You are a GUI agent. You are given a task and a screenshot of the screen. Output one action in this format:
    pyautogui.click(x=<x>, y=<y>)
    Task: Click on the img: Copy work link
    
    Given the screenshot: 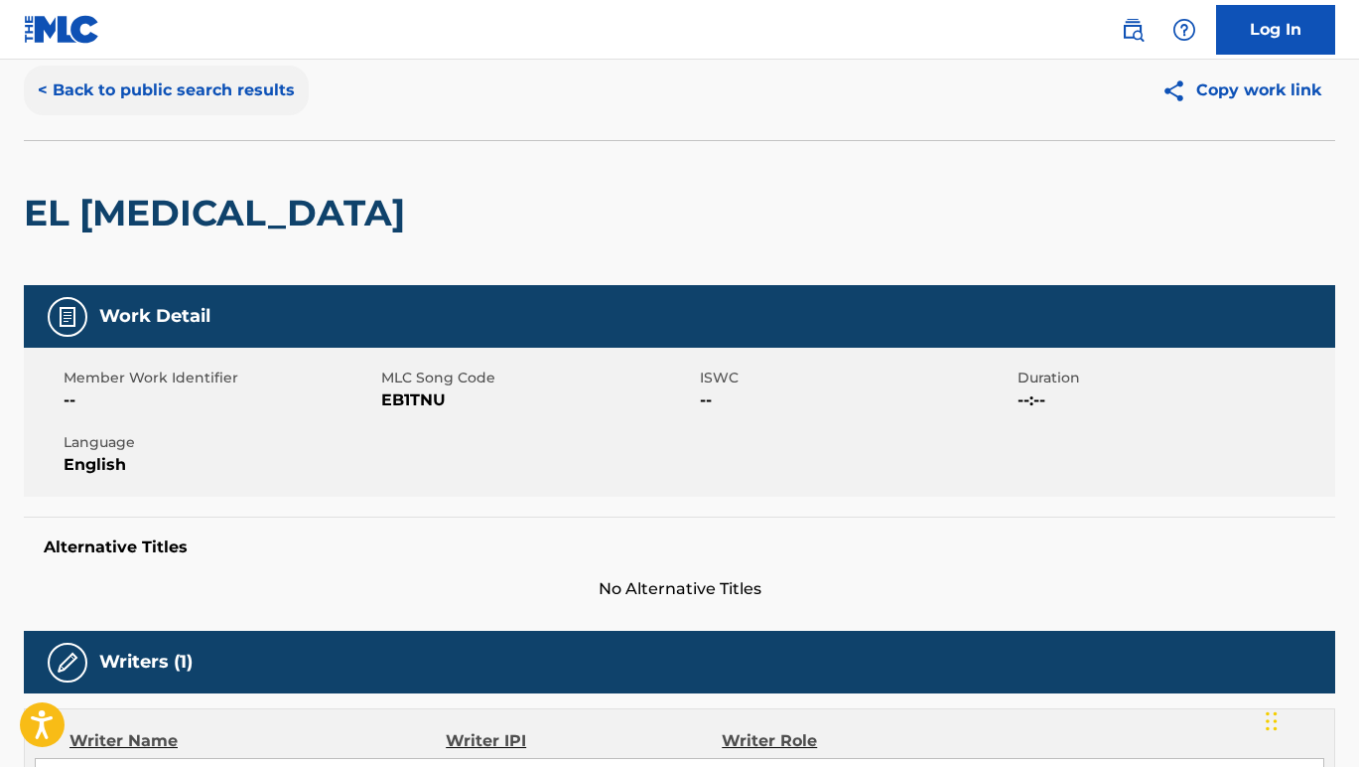 What is the action you would take?
    pyautogui.click(x=1179, y=90)
    